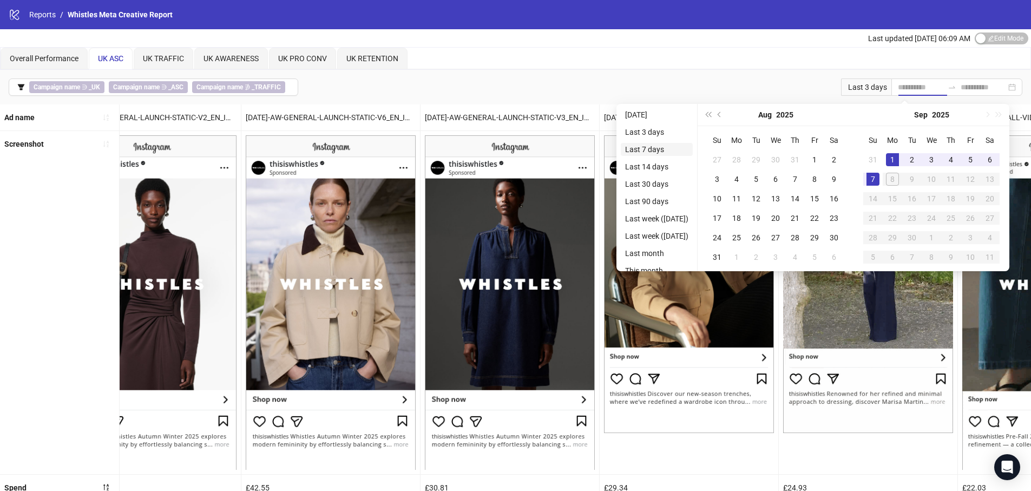  What do you see at coordinates (775, 140) in the screenshot?
I see `th: We` at bounding box center [775, 140].